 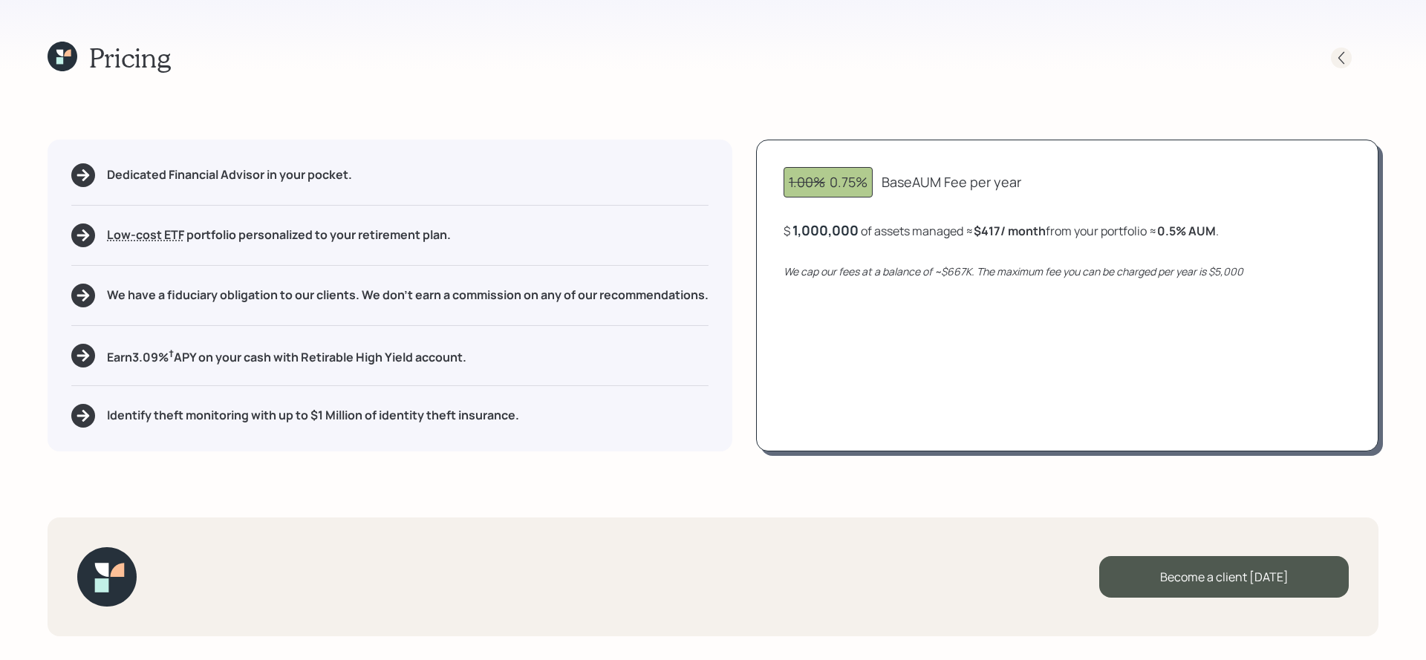 What do you see at coordinates (130, 57) in the screenshot?
I see `h1: Pricing` at bounding box center [130, 57].